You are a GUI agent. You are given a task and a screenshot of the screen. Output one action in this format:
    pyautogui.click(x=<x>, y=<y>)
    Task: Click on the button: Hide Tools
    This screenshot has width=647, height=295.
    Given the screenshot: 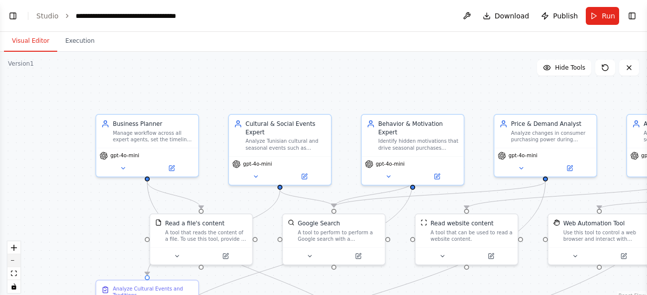 What is the action you would take?
    pyautogui.click(x=564, y=68)
    